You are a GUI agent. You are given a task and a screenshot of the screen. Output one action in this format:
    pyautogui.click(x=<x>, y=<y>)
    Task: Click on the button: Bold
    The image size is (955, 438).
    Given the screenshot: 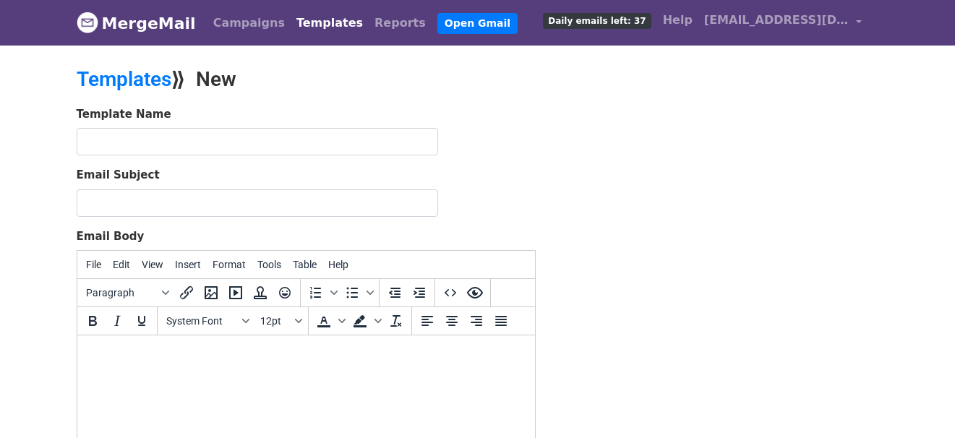 What is the action you would take?
    pyautogui.click(x=93, y=321)
    